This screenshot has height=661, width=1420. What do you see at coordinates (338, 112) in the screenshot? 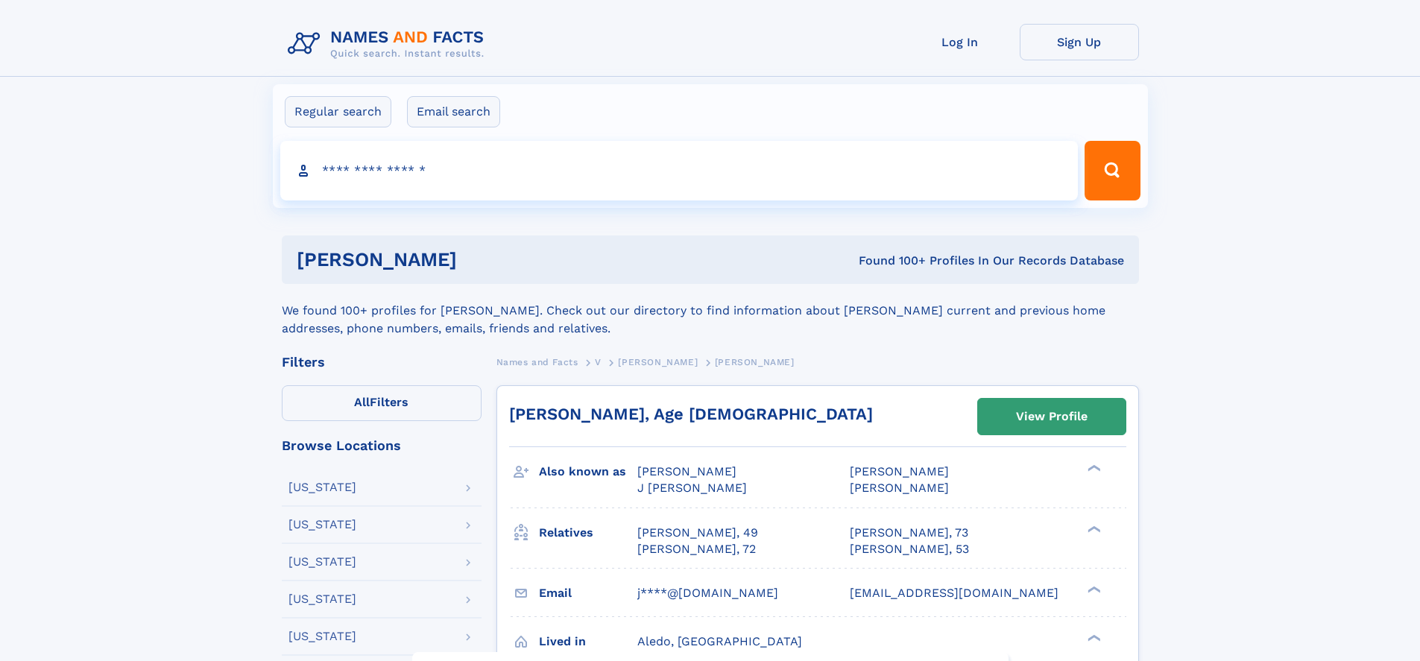
I see `label: Regular search` at bounding box center [338, 112].